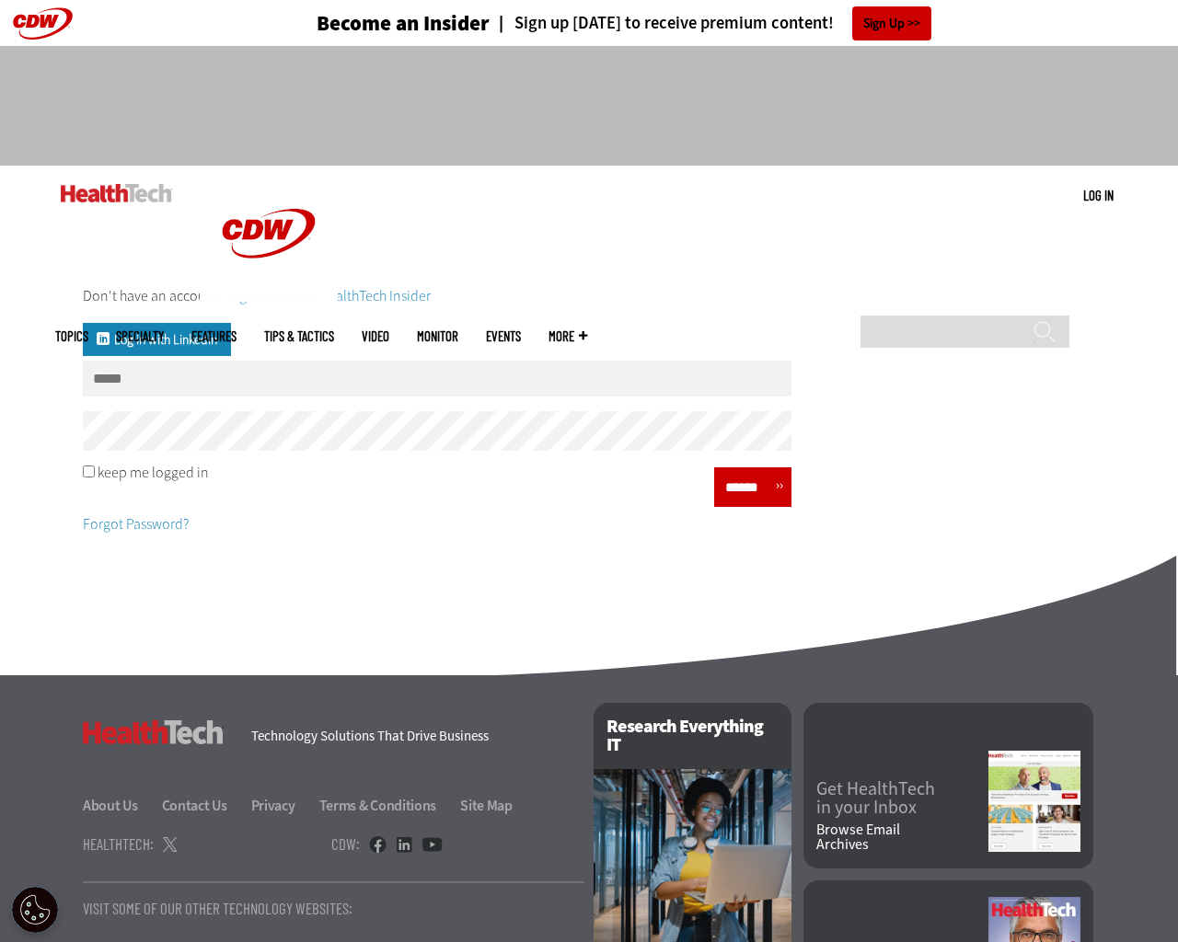 The image size is (1178, 942). Describe the element at coordinates (35, 910) in the screenshot. I see `button: Open Preferences` at that location.